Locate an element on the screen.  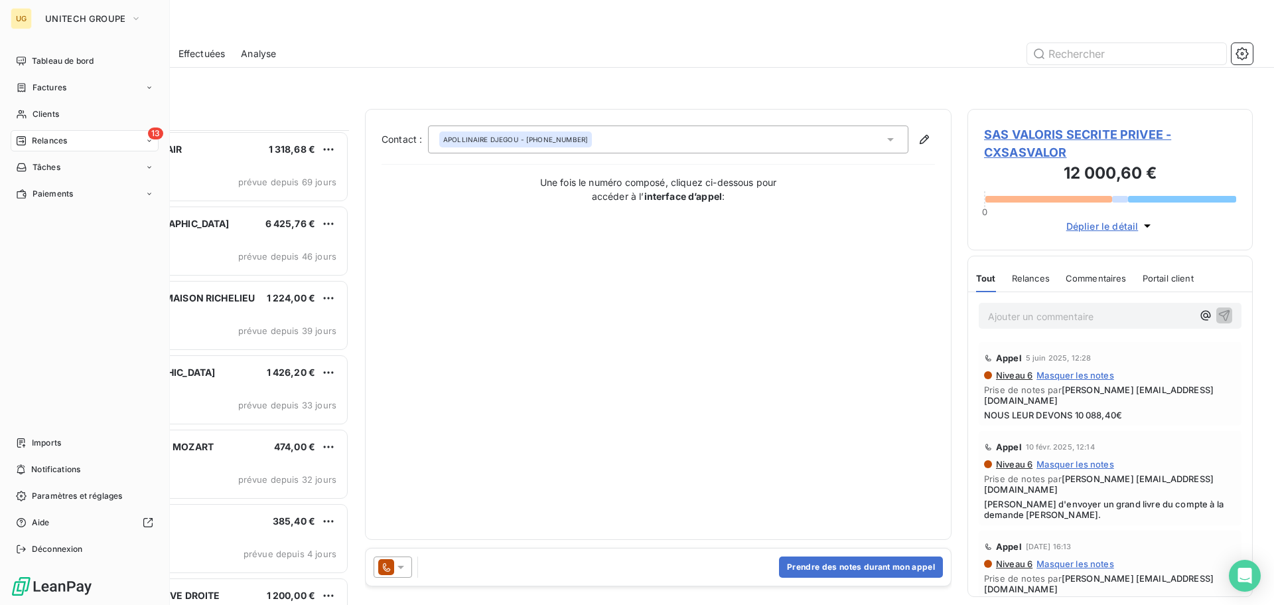
span: 0 is located at coordinates (985, 212).